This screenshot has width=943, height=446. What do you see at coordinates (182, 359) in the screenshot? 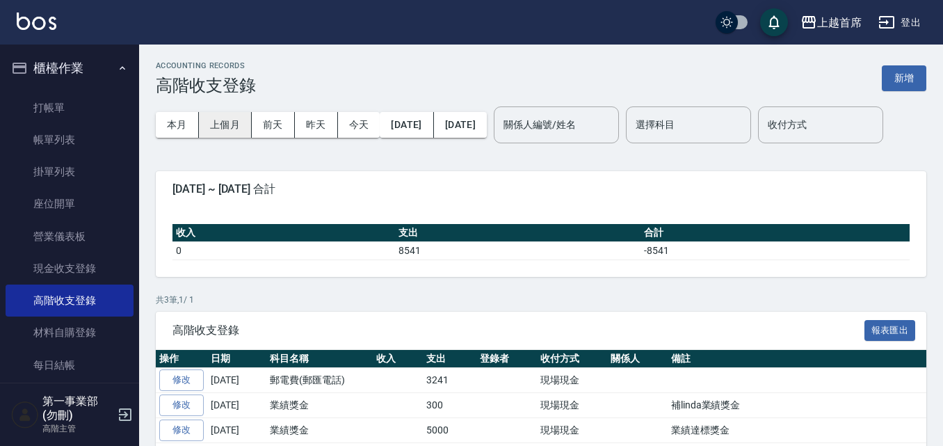
I see `th: 操作` at bounding box center [182, 359].